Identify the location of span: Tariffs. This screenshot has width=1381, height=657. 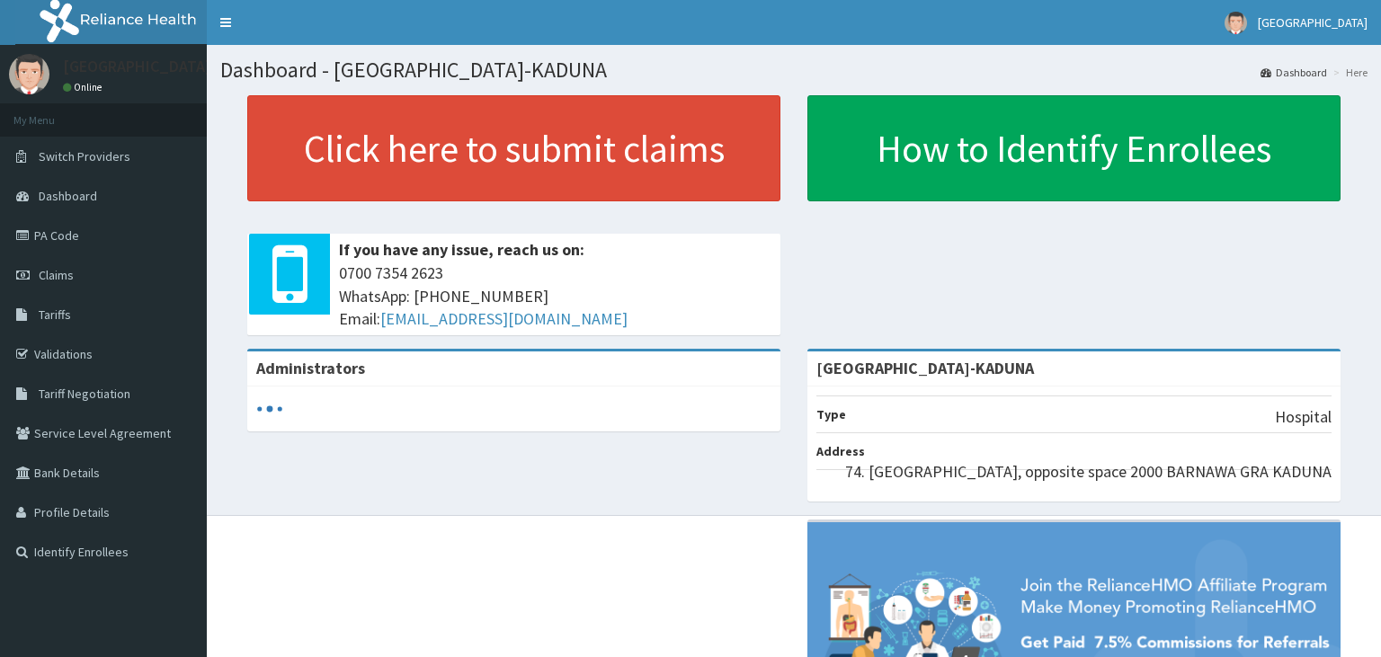
(55, 315).